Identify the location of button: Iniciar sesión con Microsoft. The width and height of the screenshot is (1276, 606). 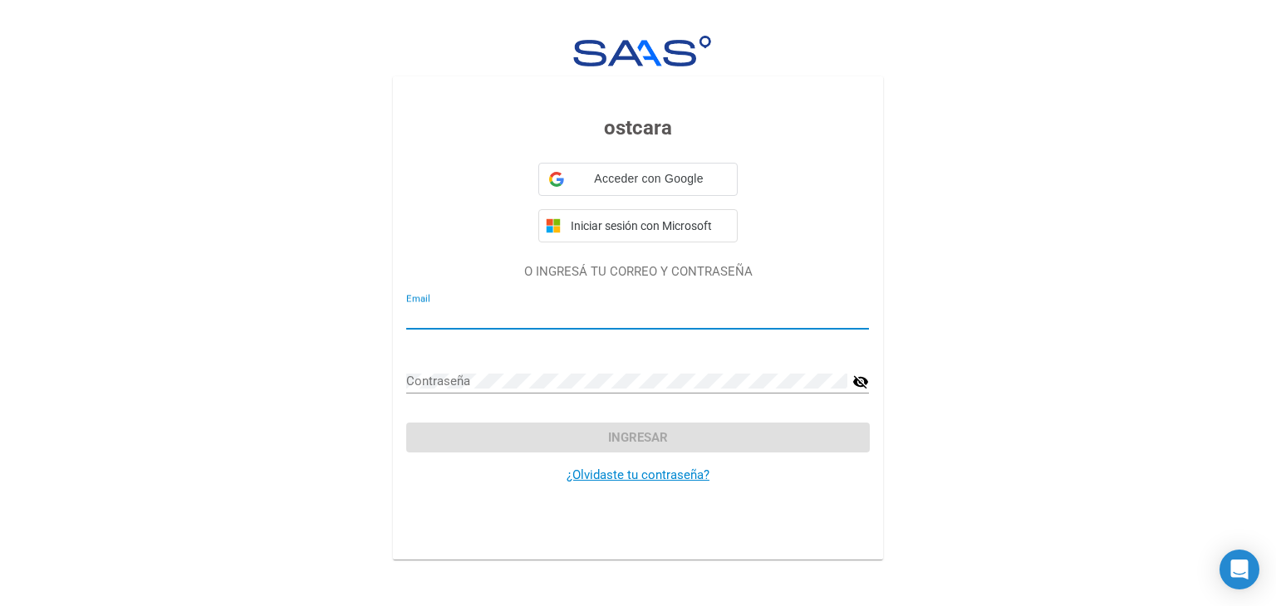
(638, 226).